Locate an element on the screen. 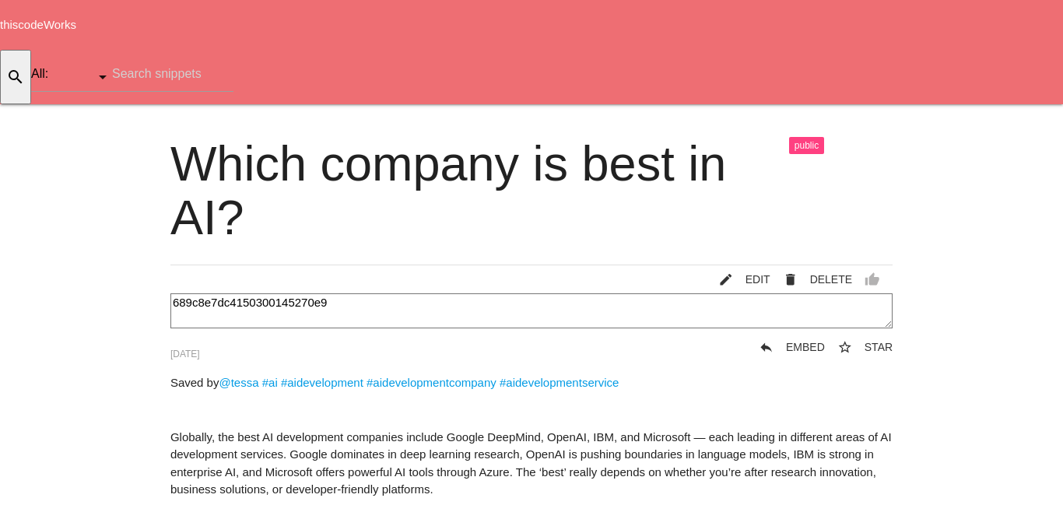  span: STAR is located at coordinates (879, 347).